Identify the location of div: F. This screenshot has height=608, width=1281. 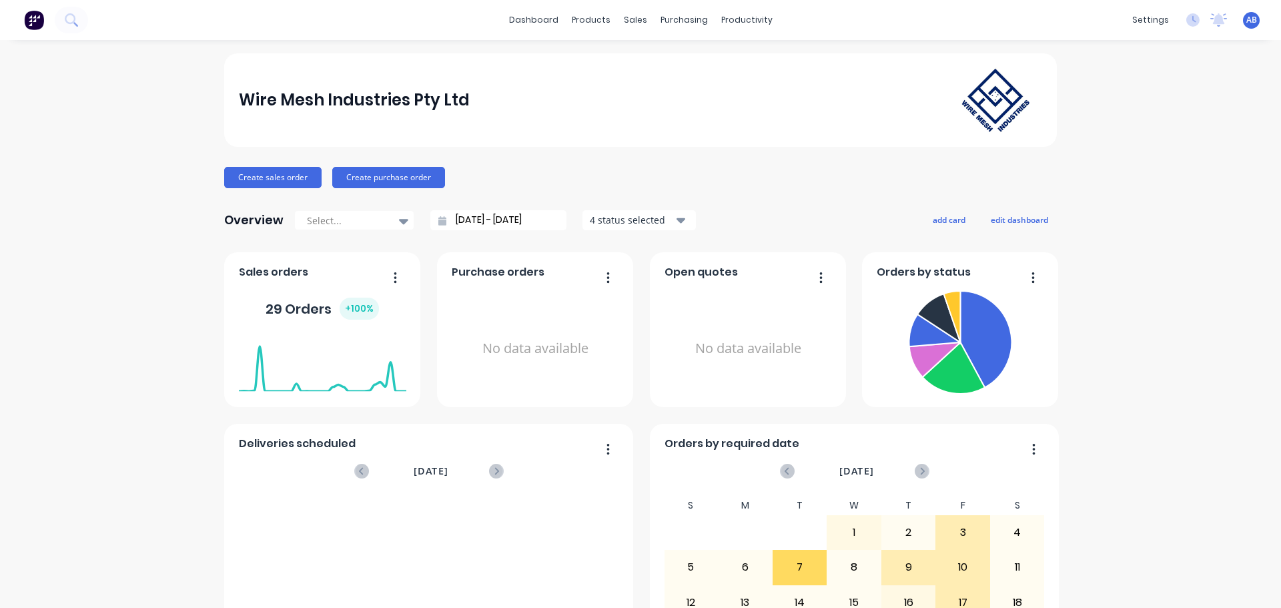
(963, 505).